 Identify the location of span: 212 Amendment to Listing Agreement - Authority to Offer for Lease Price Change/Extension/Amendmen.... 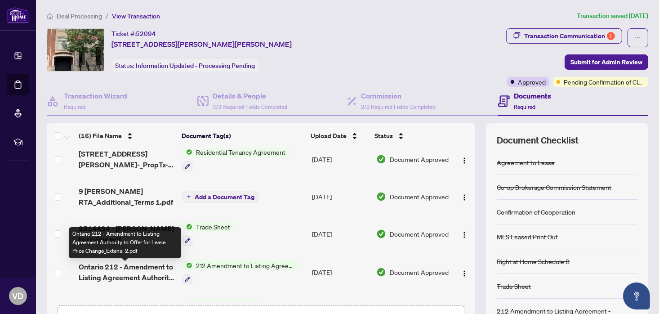
(245, 265).